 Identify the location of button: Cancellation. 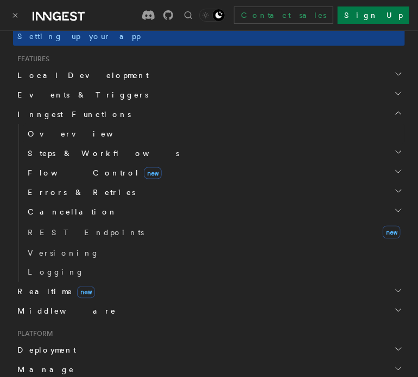
(214, 212).